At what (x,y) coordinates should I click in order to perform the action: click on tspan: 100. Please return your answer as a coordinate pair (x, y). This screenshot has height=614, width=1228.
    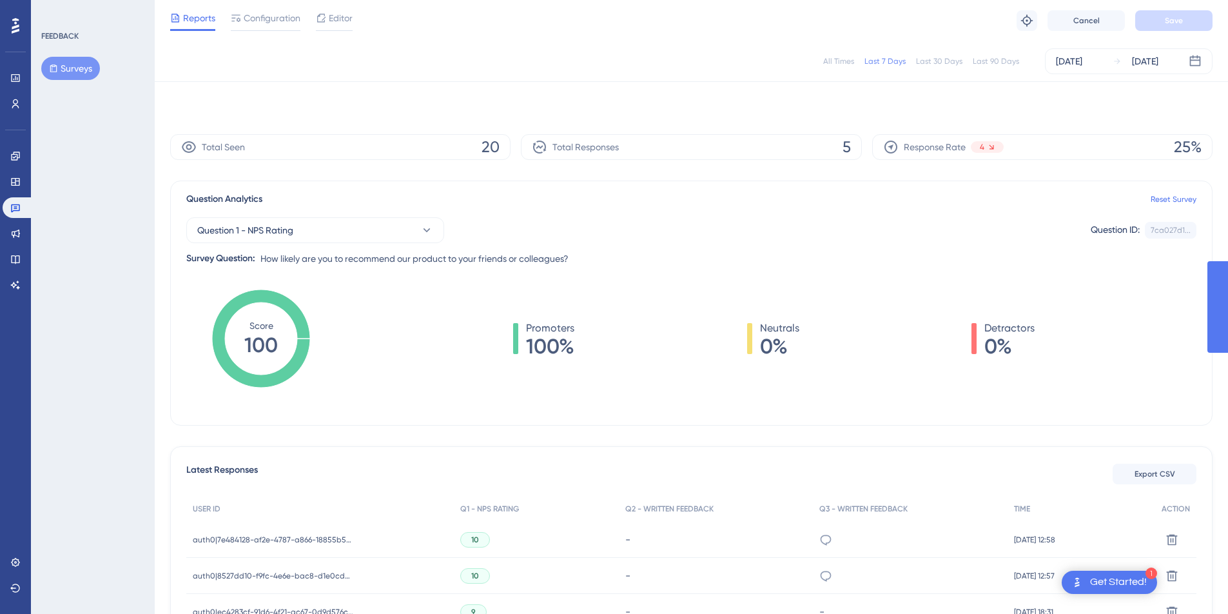
    Looking at the image, I should click on (261, 345).